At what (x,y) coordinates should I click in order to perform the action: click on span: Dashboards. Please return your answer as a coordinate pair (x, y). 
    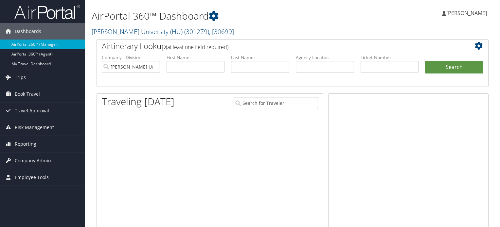
    Looking at the image, I should click on (28, 31).